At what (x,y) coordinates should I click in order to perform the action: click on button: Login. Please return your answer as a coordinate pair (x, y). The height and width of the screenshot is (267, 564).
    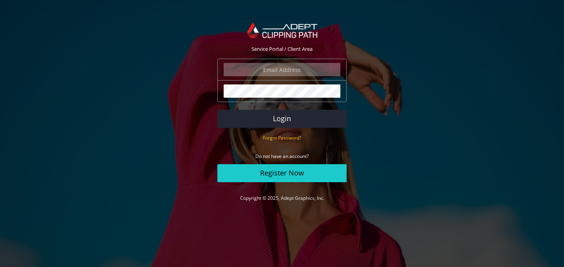
    Looking at the image, I should click on (282, 119).